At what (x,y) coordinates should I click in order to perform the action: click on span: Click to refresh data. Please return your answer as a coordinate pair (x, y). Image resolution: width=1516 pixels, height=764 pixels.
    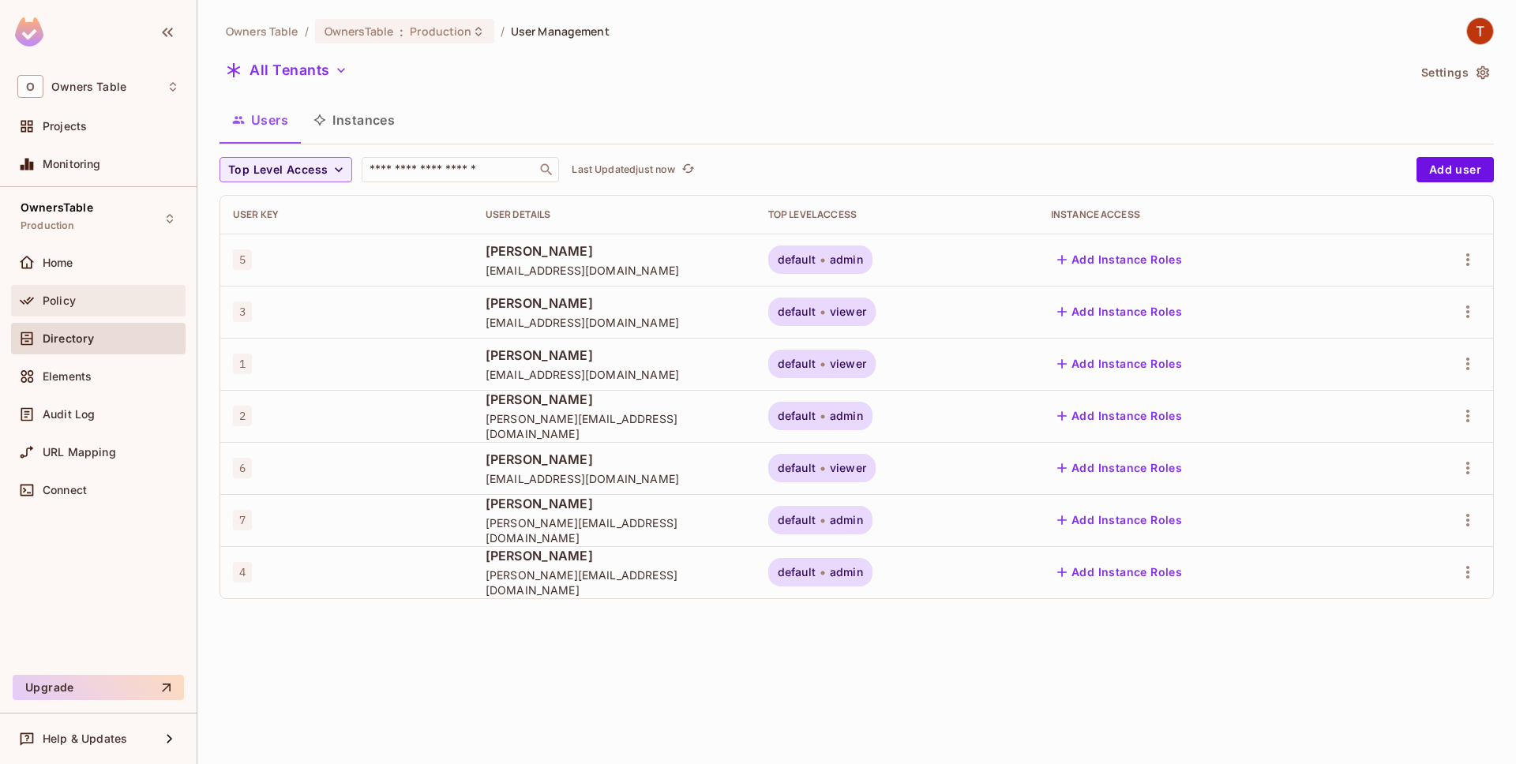
    Looking at the image, I should click on (686, 170).